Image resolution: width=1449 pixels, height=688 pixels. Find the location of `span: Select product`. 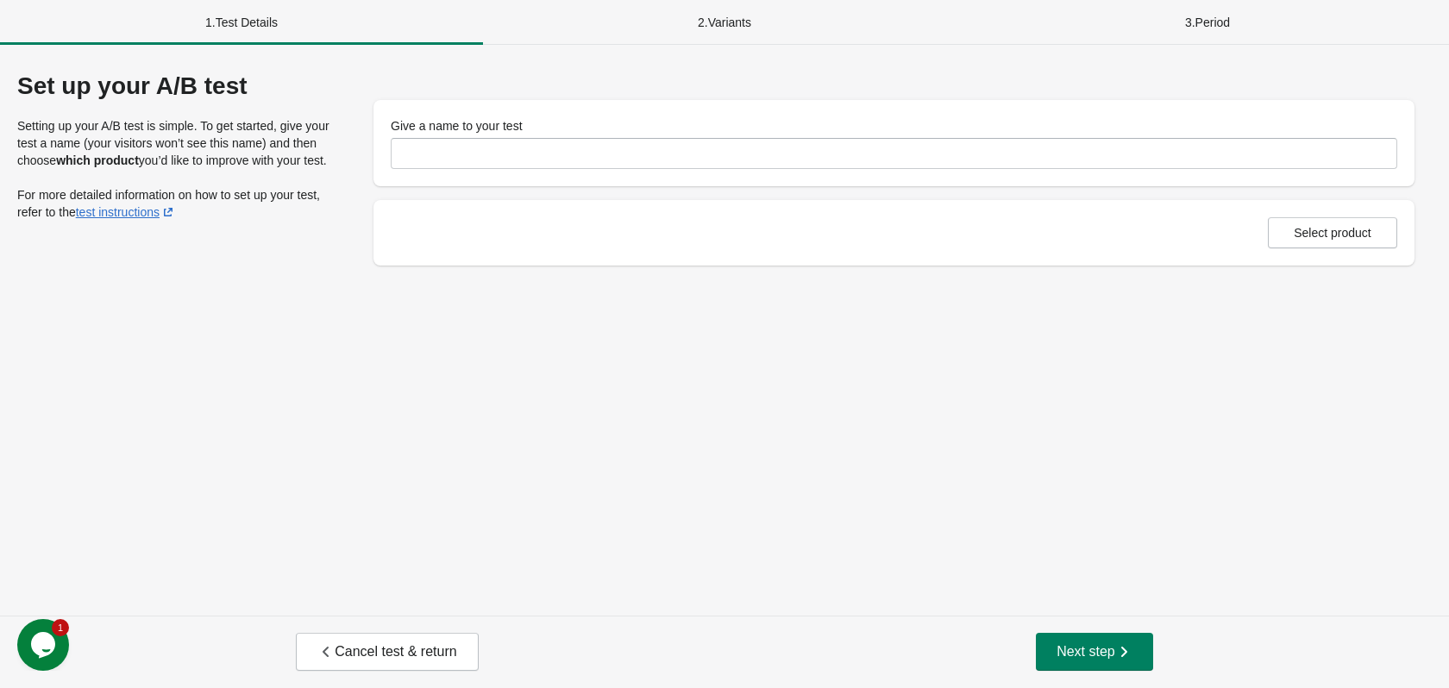

span: Select product is located at coordinates (1332, 233).